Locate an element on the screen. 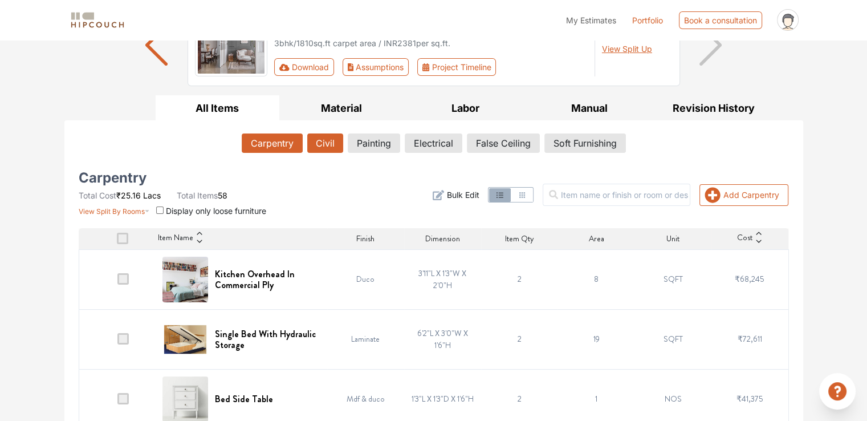 The height and width of the screenshot is (421, 867). img: gallery is located at coordinates (231, 45).